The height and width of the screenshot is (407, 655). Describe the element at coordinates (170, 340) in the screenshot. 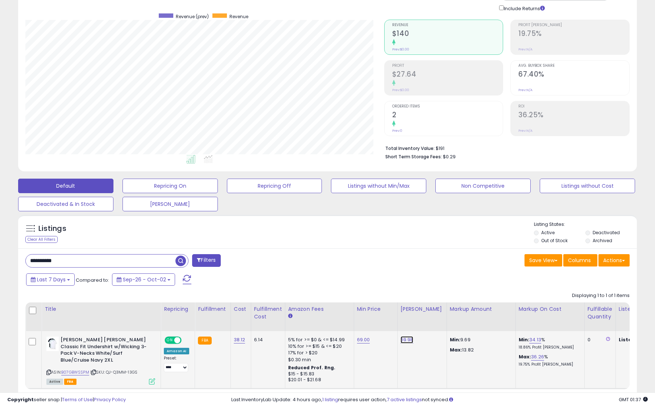

I see `span: ON` at that location.